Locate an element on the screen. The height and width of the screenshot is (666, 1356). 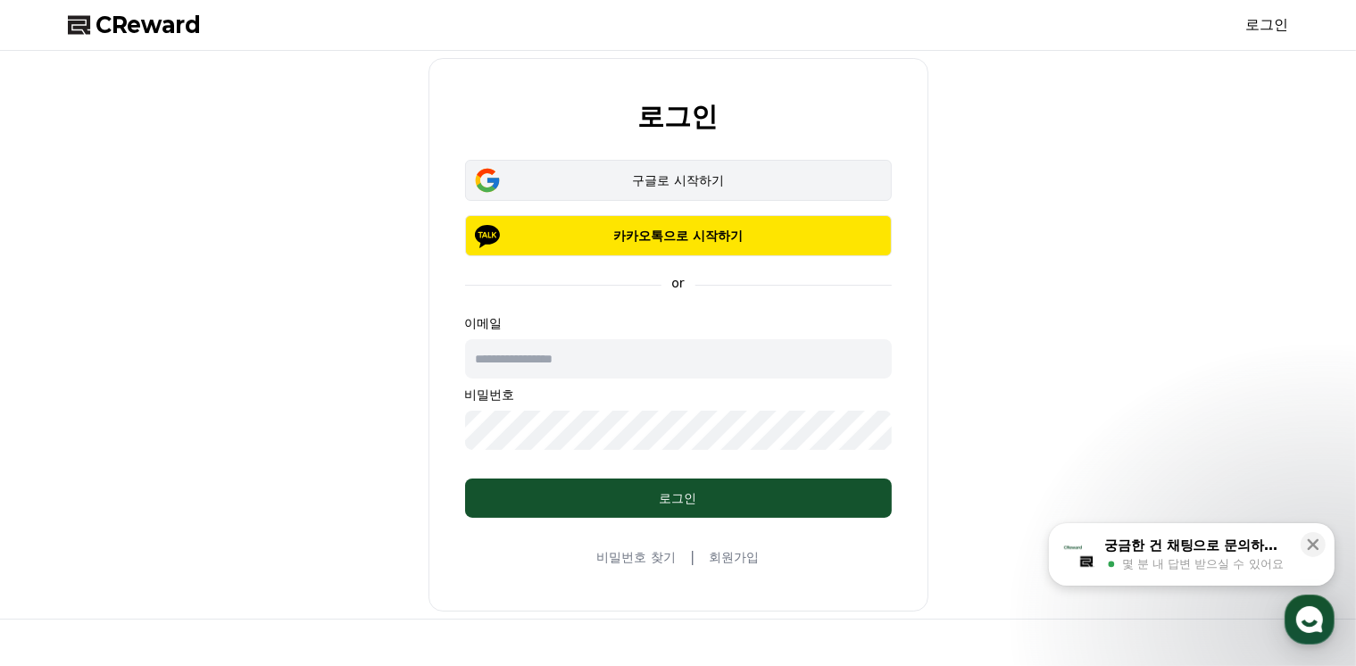
p: 이메일 is located at coordinates (678, 323).